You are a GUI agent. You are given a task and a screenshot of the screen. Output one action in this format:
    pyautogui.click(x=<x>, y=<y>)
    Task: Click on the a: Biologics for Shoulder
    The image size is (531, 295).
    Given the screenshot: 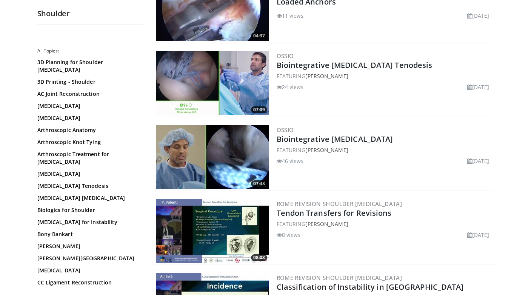 What is the action you would take?
    pyautogui.click(x=88, y=210)
    